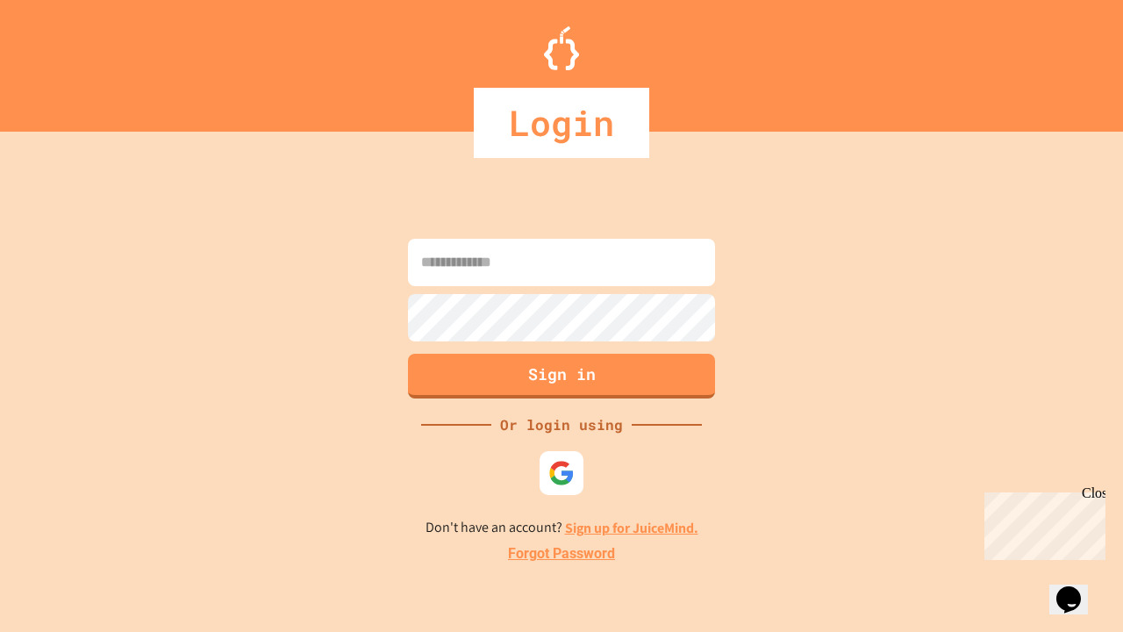  I want to click on img: Logo.svg, so click(562, 48).